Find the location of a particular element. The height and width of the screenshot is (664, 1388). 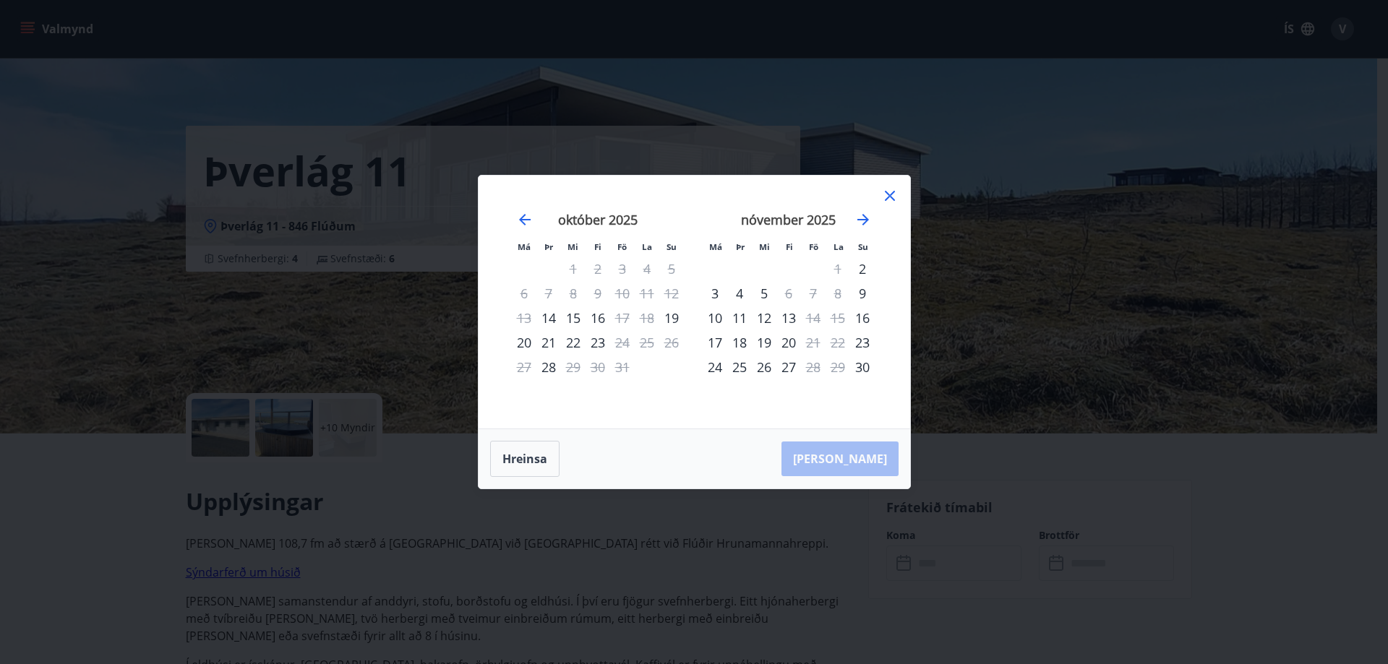

td: Not available. laugardagur, 1. nóvember 2025 is located at coordinates (838, 269).